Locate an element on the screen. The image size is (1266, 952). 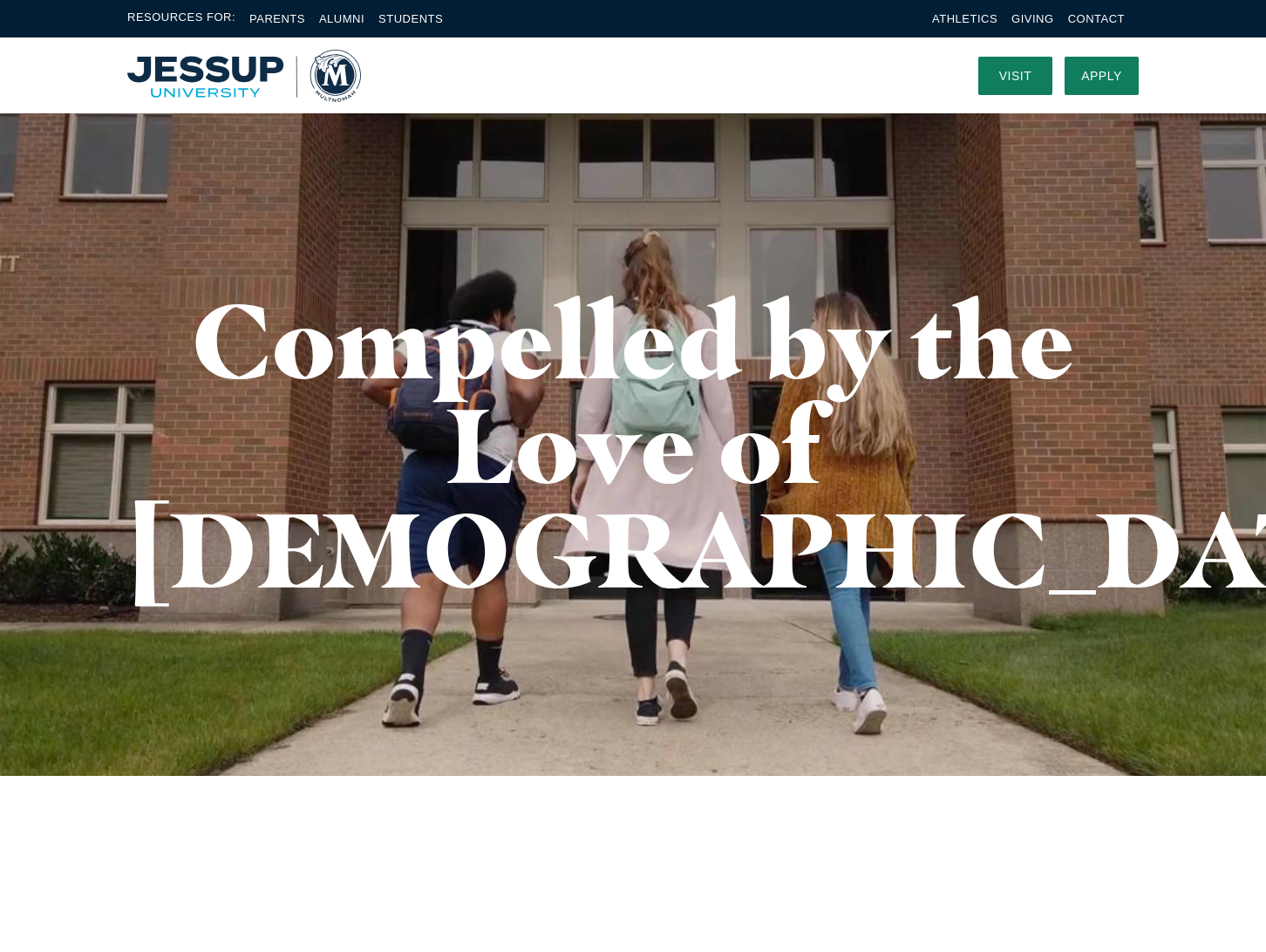
a: Alumni is located at coordinates (342, 18).